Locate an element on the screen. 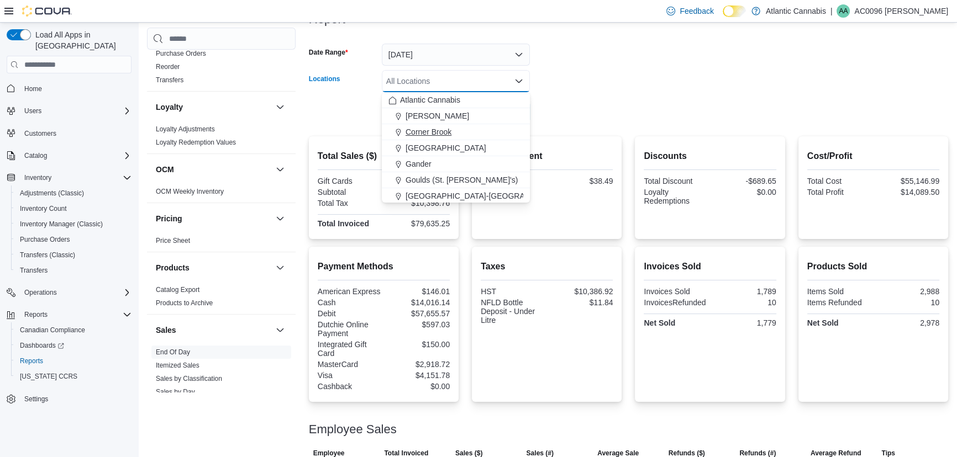 The image size is (957, 457). div: OCM is located at coordinates (221, 194).